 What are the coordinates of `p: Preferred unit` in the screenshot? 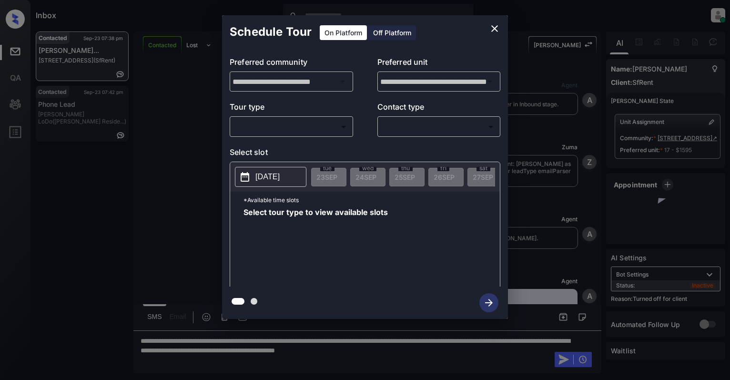 It's located at (439, 64).